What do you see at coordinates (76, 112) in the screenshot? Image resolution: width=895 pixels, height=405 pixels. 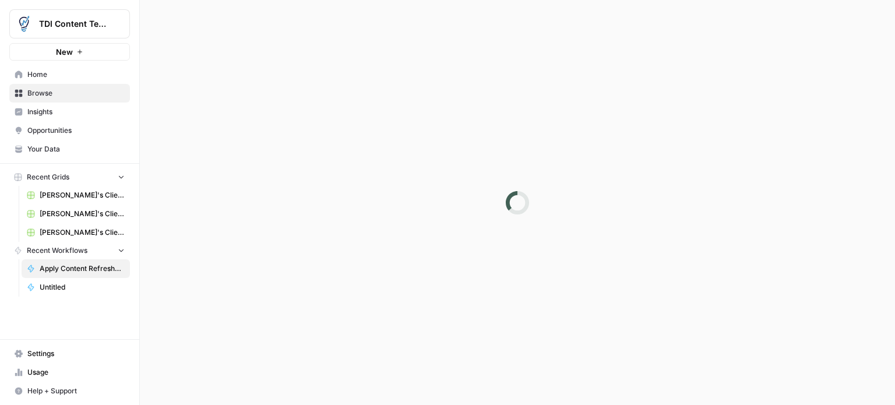 I see `span: Insights` at bounding box center [76, 112].